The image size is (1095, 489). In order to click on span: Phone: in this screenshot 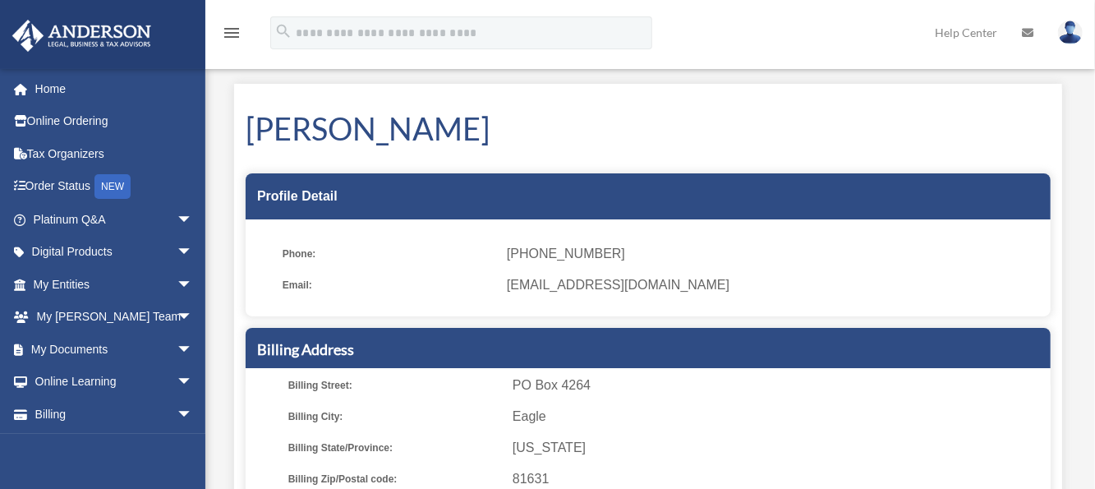, I will do `click(389, 254)`.